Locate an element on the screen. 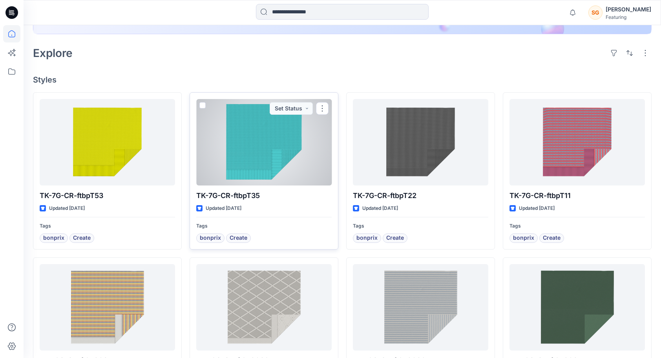 The height and width of the screenshot is (358, 661). a: TK-12G-CR-ft250603 is located at coordinates (420, 307).